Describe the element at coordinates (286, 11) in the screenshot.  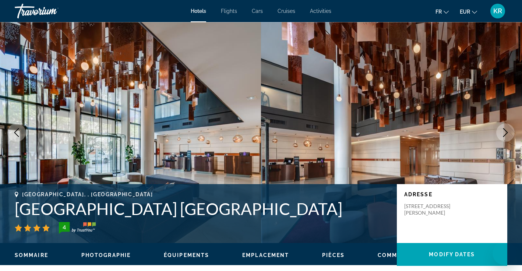
I see `a: Cruises` at that location.